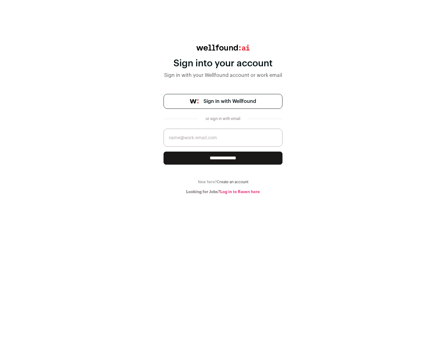 This screenshot has width=446, height=341. I want to click on div: New here?, so click(223, 182).